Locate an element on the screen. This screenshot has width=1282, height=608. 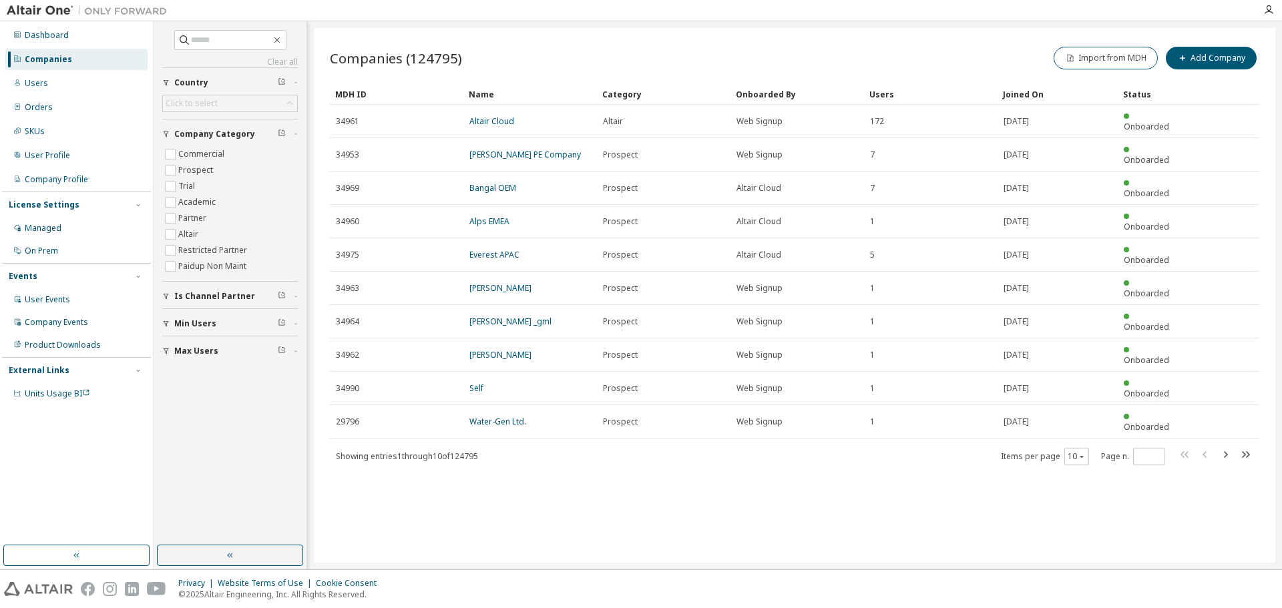
span: 34964 is located at coordinates (347, 322).